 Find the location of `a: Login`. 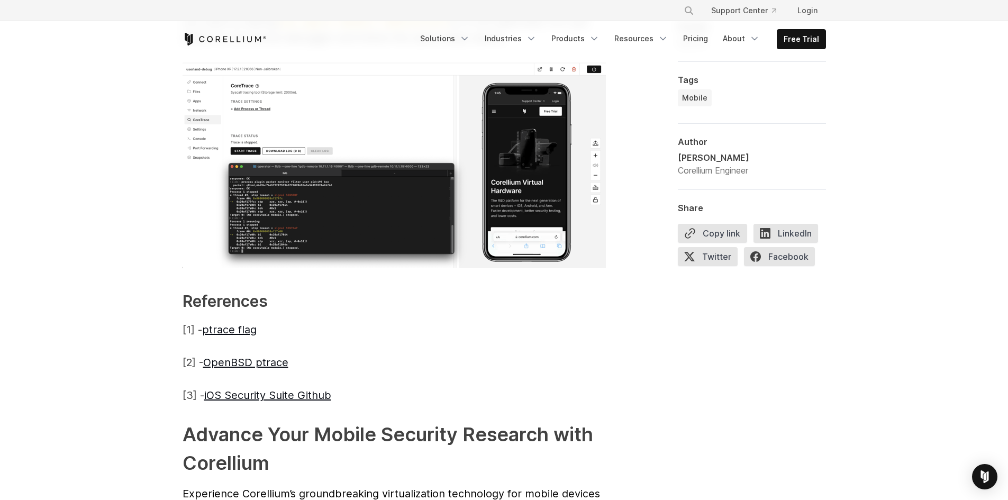

a: Login is located at coordinates (807, 11).